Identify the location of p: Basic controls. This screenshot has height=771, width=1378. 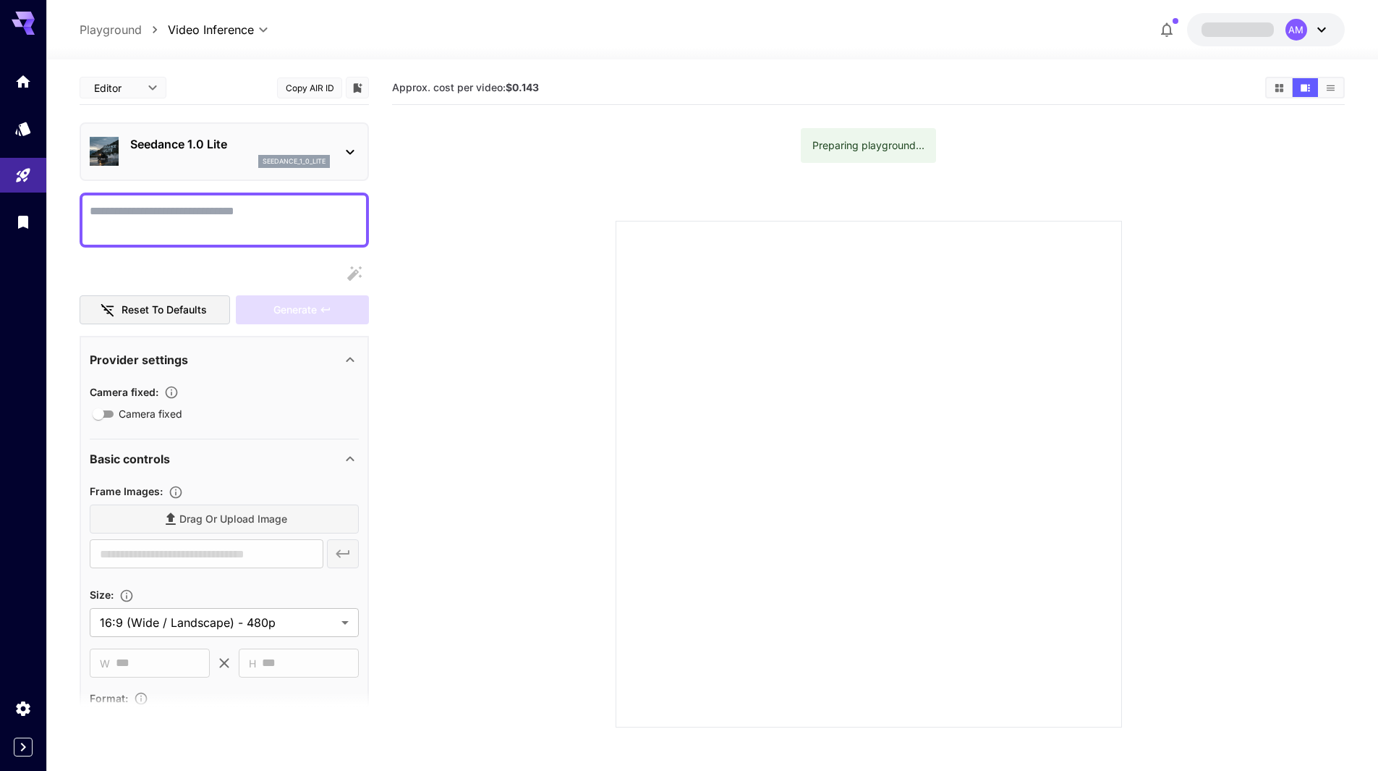
(130, 459).